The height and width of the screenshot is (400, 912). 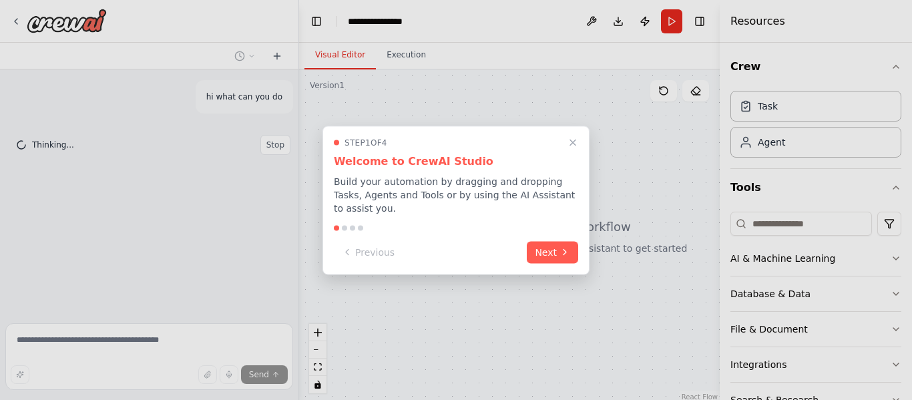 What do you see at coordinates (456, 161) in the screenshot?
I see `h3: Welcome to CrewAI Studio` at bounding box center [456, 161].